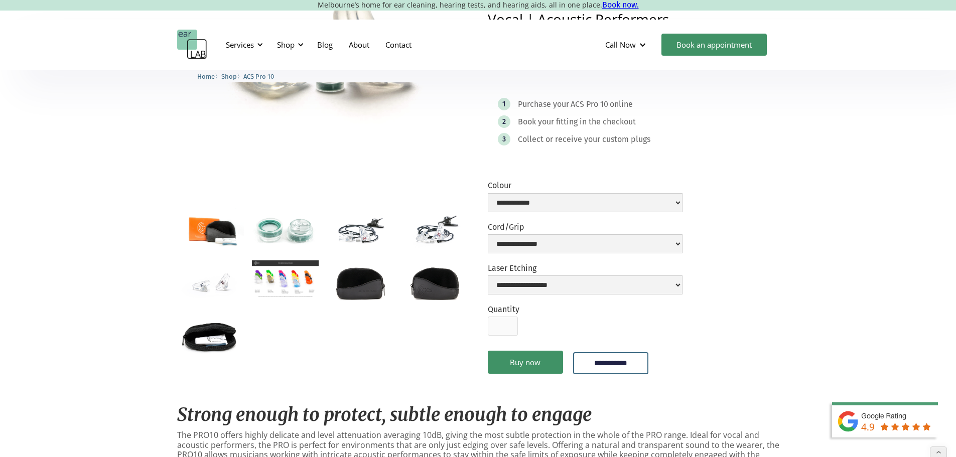 The width and height of the screenshot is (956, 457). What do you see at coordinates (192, 45) in the screenshot?
I see `a: home` at bounding box center [192, 45].